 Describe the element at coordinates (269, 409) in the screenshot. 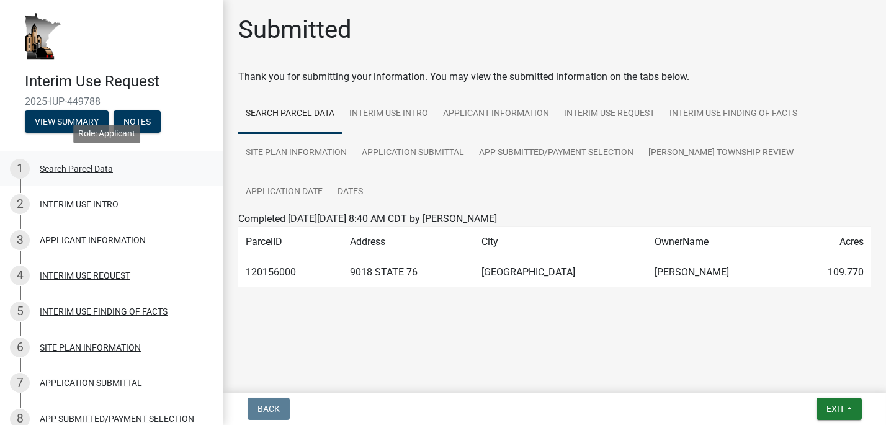

I see `span: Back` at that location.